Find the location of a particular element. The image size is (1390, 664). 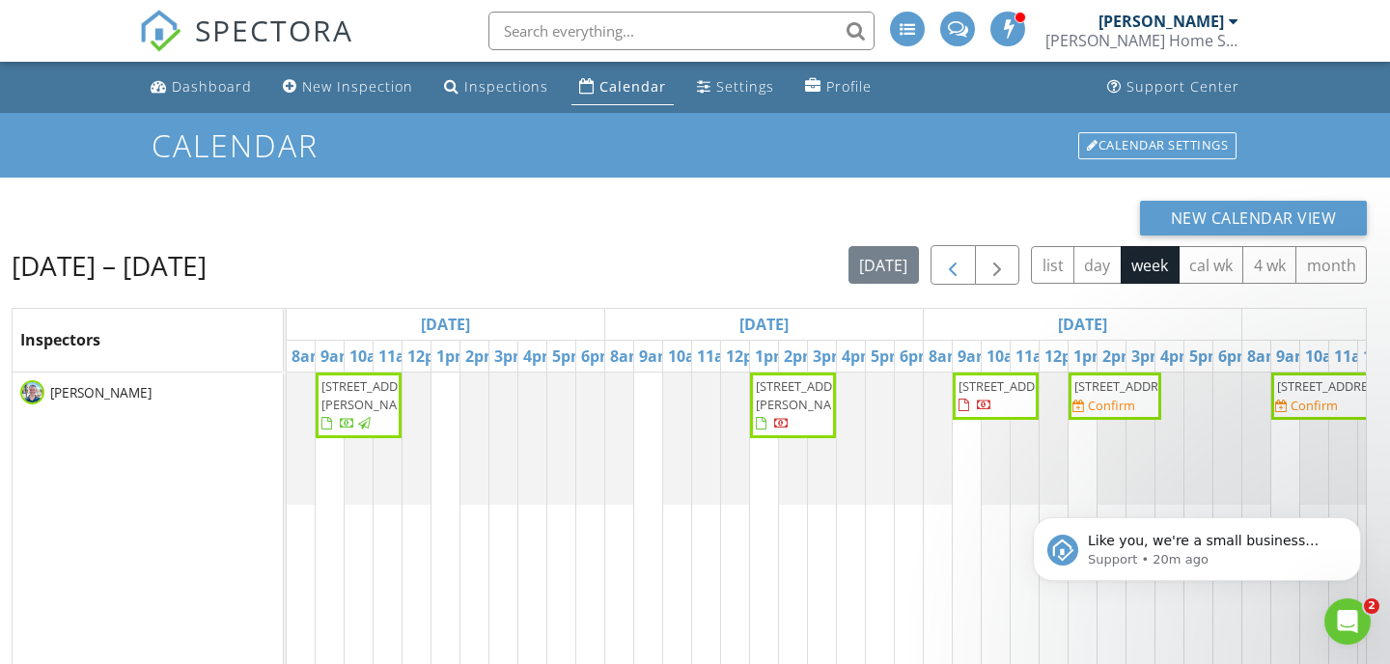

div: Settings is located at coordinates (745, 86).